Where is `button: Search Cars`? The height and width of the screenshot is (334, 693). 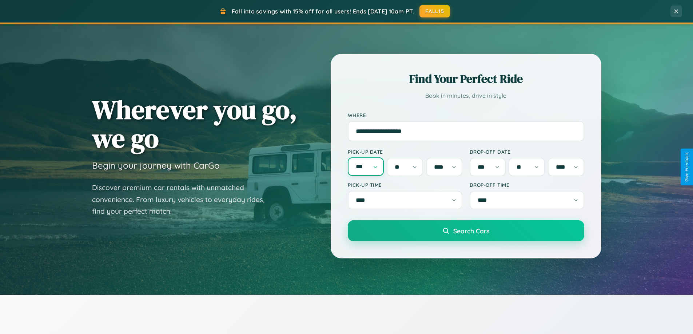
button: Search Cars is located at coordinates (466, 231).